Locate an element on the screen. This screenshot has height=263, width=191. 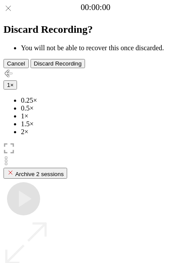
li: 0.5× is located at coordinates (104, 108).